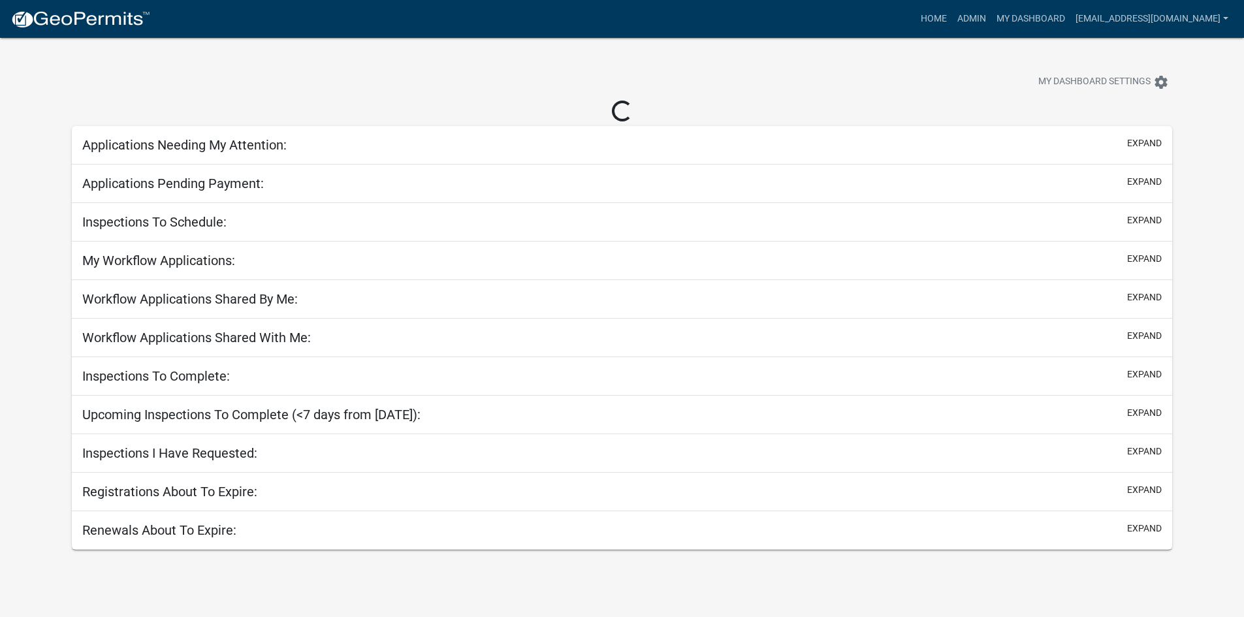  Describe the element at coordinates (159, 530) in the screenshot. I see `h5: Renewals About To Expire:` at that location.